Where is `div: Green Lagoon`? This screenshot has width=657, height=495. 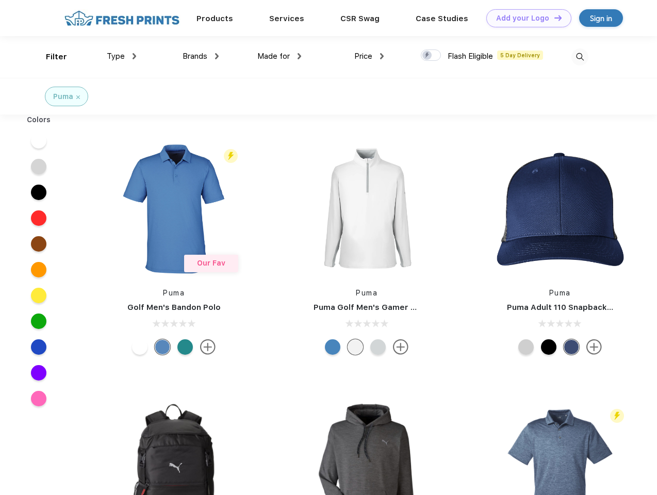
div: Green Lagoon is located at coordinates (185, 347).